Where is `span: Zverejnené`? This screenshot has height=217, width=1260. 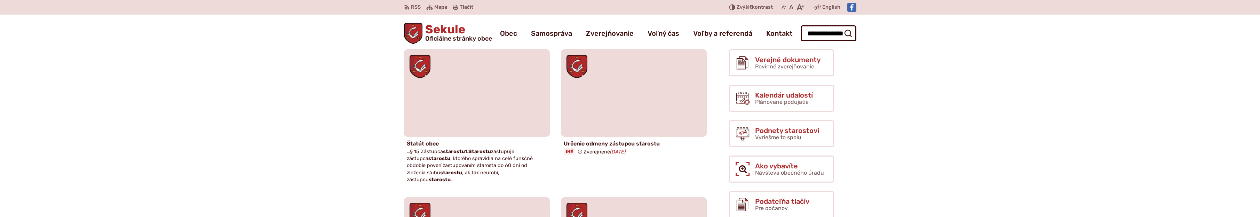
span: Zverejnené is located at coordinates (605, 152).